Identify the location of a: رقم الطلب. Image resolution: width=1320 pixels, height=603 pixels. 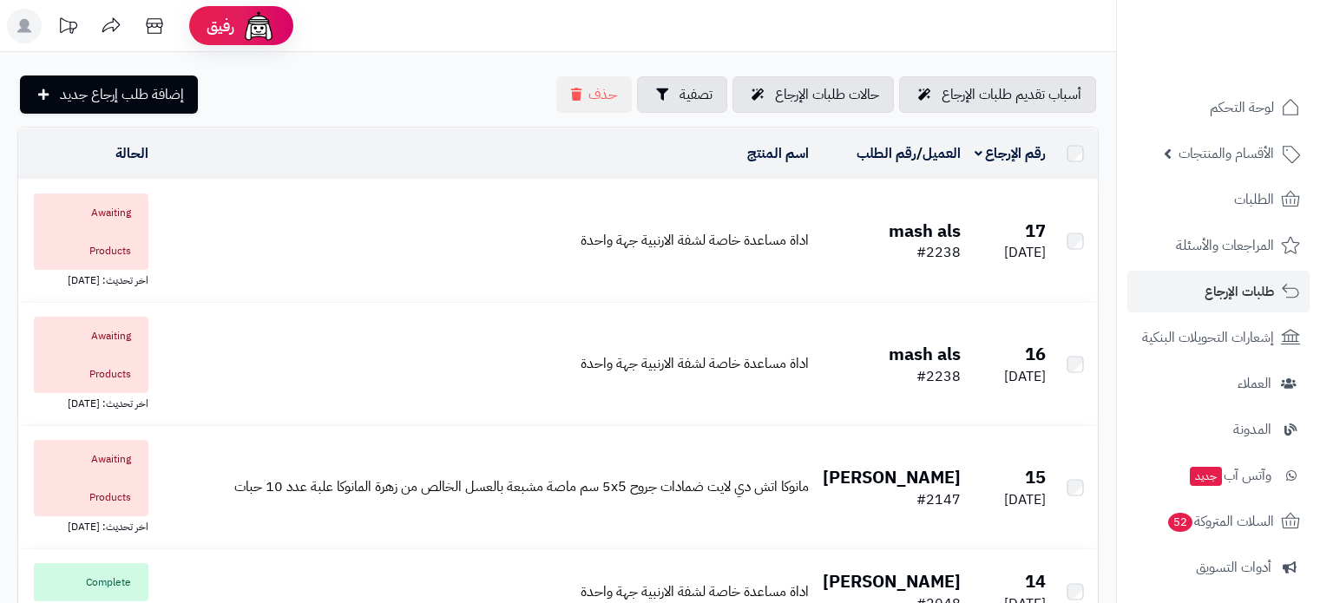
(886, 154).